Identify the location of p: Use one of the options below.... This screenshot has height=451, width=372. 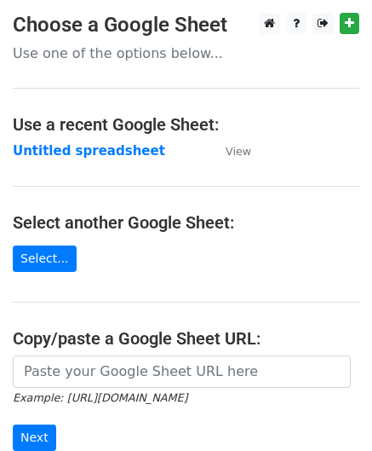
(186, 53).